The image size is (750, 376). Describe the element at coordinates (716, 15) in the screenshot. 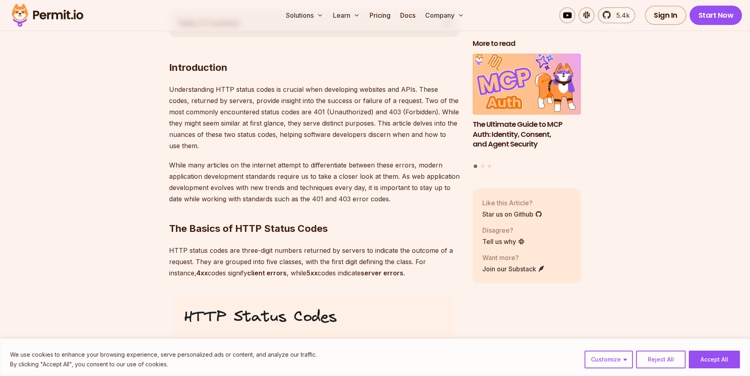

I see `a: Start Now` at that location.